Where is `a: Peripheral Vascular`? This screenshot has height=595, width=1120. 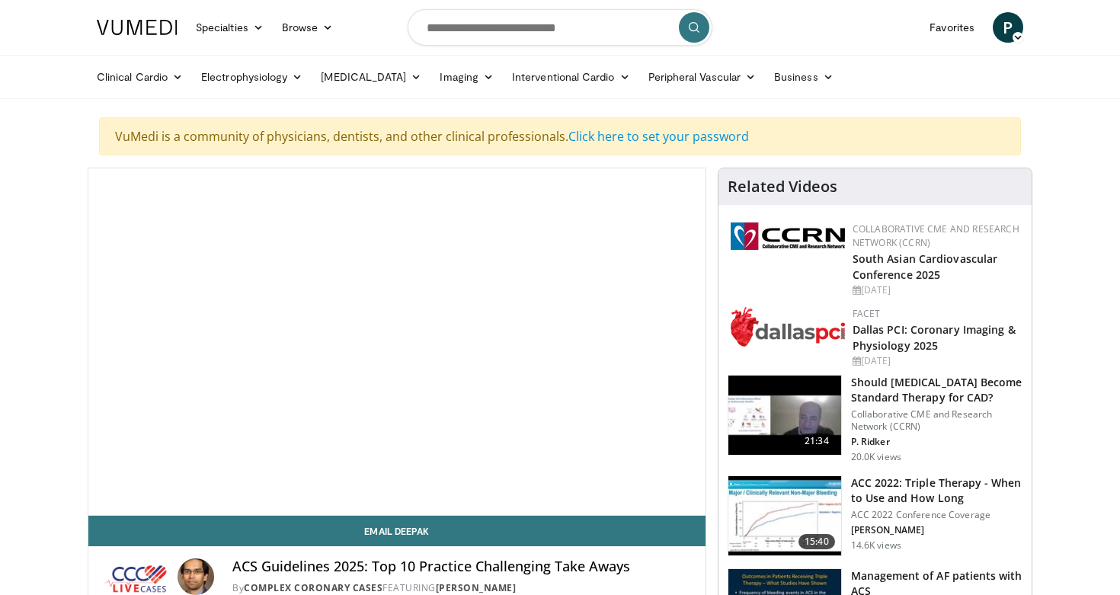
a: Peripheral Vascular is located at coordinates (702, 77).